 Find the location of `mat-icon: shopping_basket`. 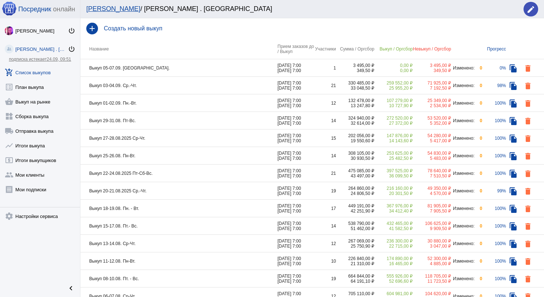

mat-icon: shopping_basket is located at coordinates (9, 102).